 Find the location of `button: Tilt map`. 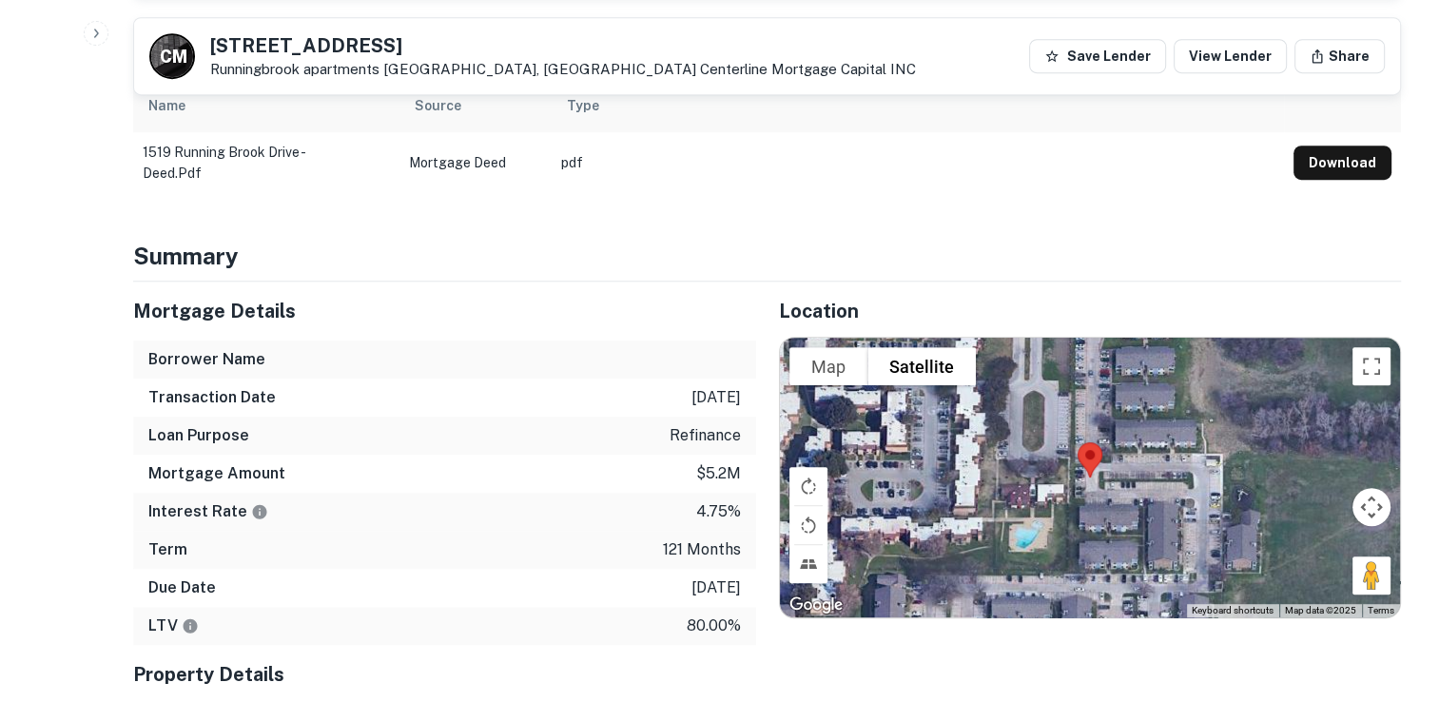

button: Tilt map is located at coordinates (808, 564).